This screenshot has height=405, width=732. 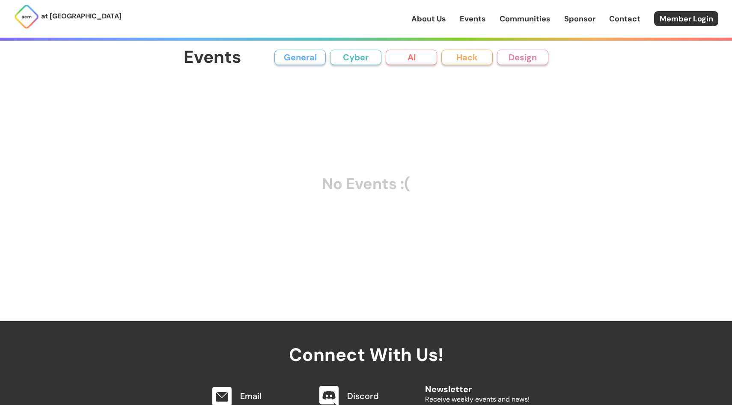 What do you see at coordinates (27, 17) in the screenshot?
I see `img: ACM Logo` at bounding box center [27, 17].